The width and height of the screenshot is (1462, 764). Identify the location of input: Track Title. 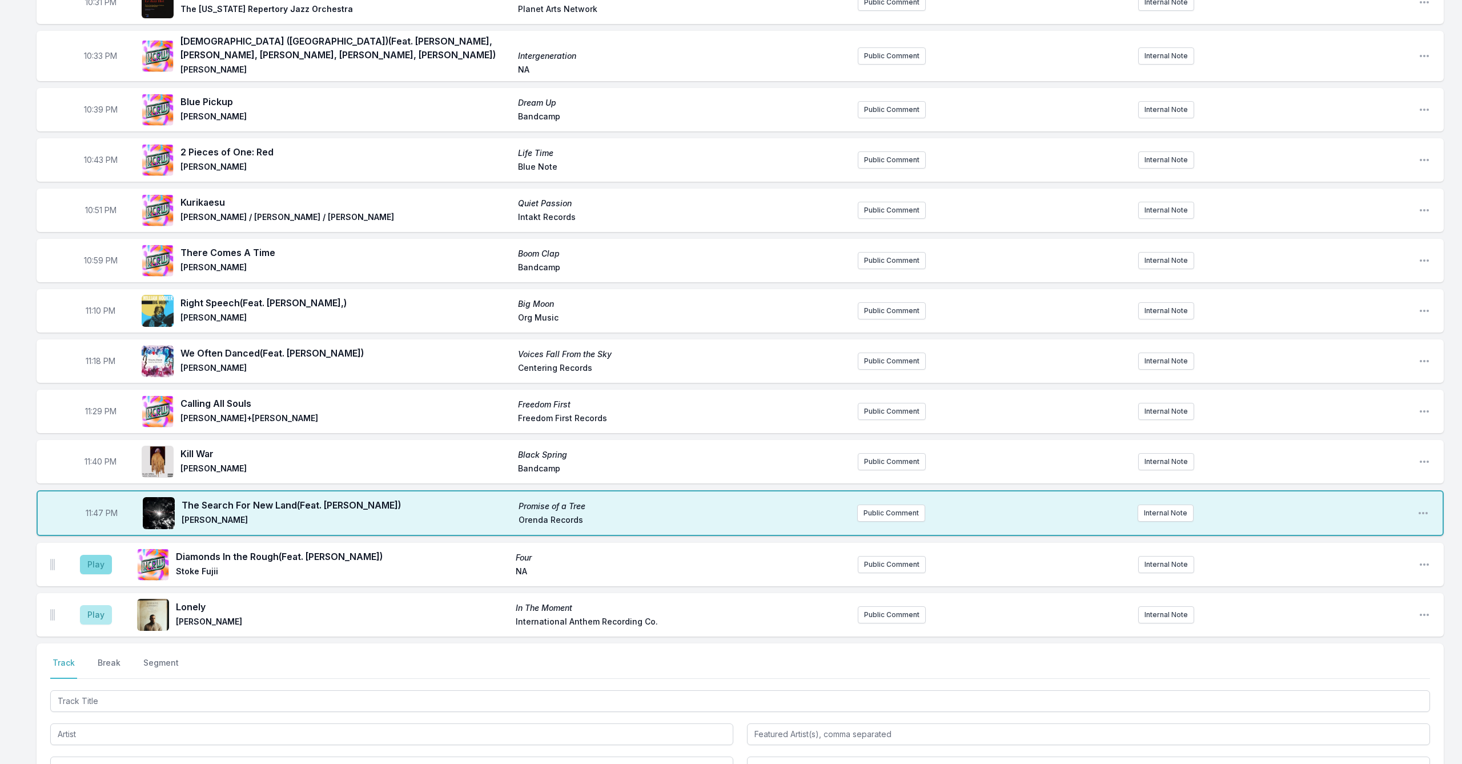
(740, 701).